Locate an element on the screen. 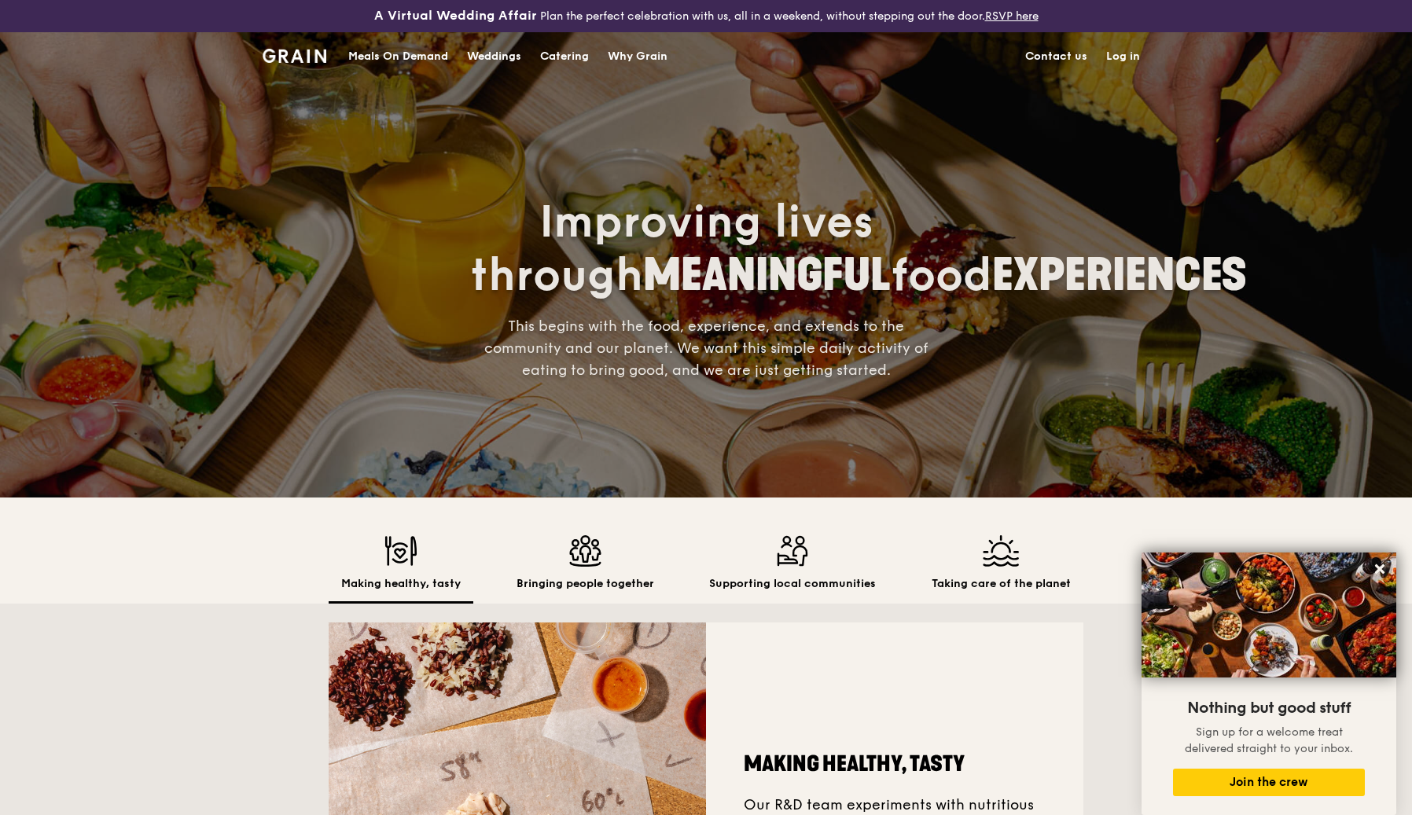  img: DSC07876-Edit02-Large.jpeg is located at coordinates (1269, 615).